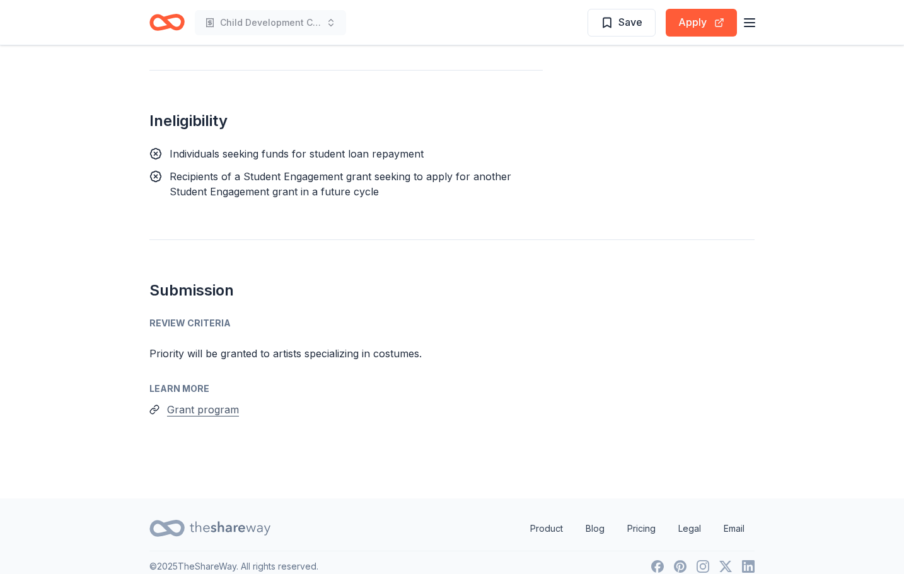  Describe the element at coordinates (621, 23) in the screenshot. I see `button: Save` at that location.